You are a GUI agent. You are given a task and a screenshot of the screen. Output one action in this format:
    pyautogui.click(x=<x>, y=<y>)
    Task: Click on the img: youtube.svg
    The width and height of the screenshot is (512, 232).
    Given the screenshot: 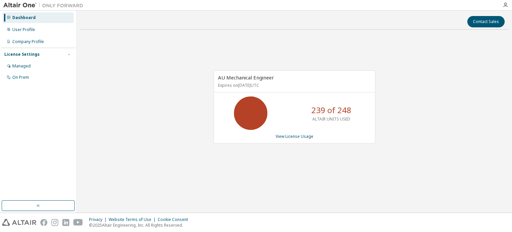 What is the action you would take?
    pyautogui.click(x=78, y=222)
    